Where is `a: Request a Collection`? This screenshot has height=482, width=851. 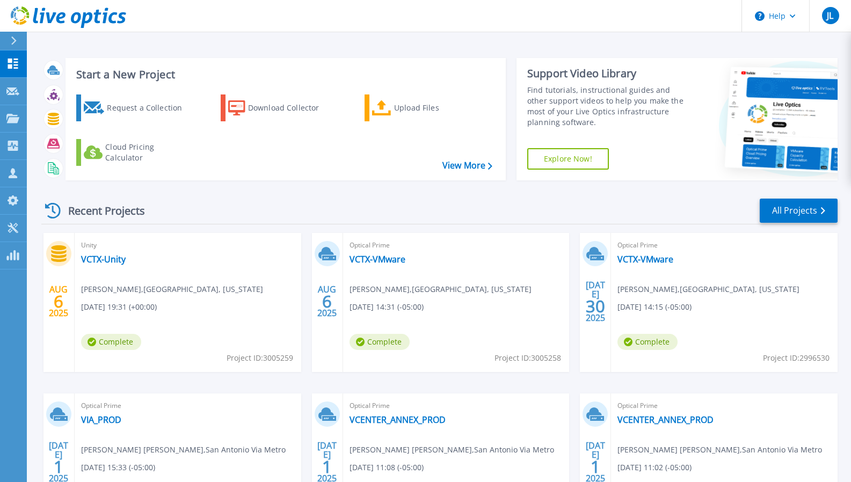
a: Request a Collection is located at coordinates (136, 108).